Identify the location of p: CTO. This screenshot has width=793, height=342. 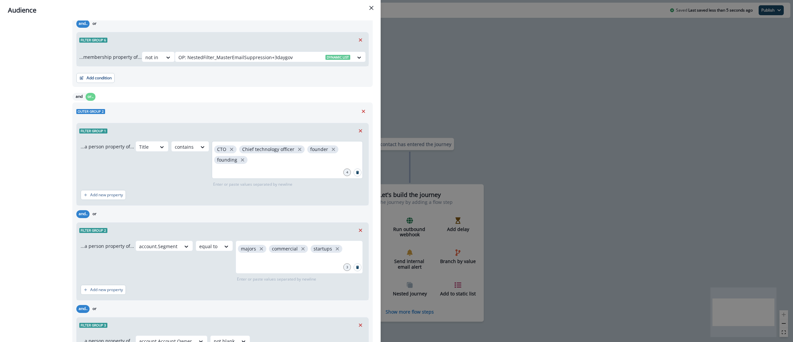
(222, 149).